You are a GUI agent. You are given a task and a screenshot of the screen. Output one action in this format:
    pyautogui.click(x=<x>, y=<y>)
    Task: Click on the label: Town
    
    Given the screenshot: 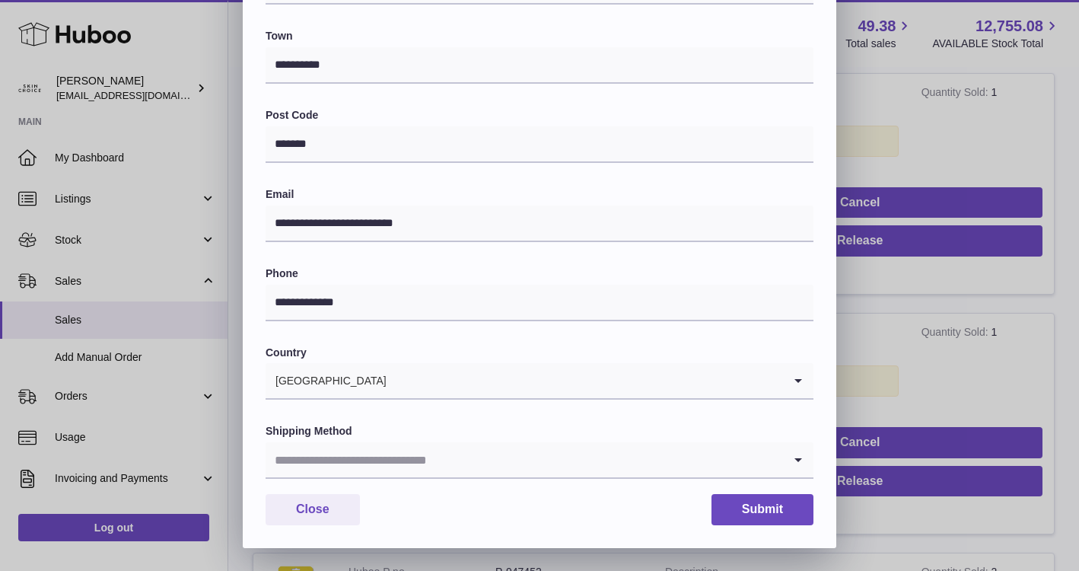 What is the action you would take?
    pyautogui.click(x=539, y=36)
    